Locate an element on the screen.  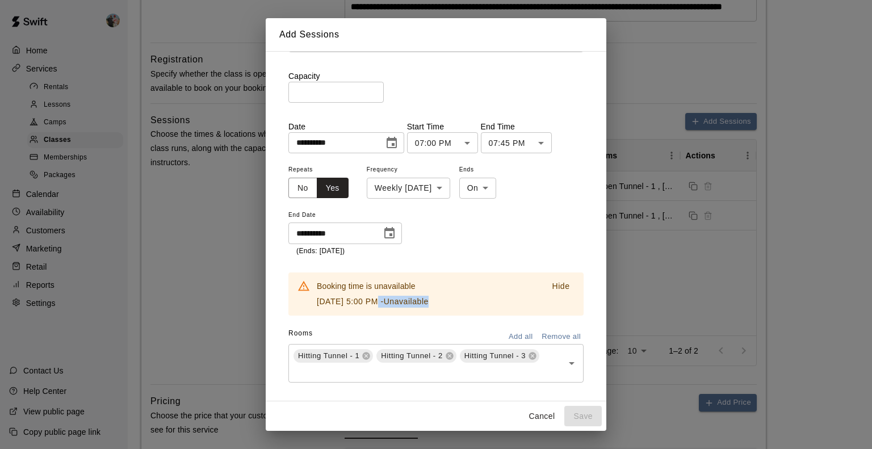
button: Choose date, selected date is Sep 23, 2025 is located at coordinates (392, 143).